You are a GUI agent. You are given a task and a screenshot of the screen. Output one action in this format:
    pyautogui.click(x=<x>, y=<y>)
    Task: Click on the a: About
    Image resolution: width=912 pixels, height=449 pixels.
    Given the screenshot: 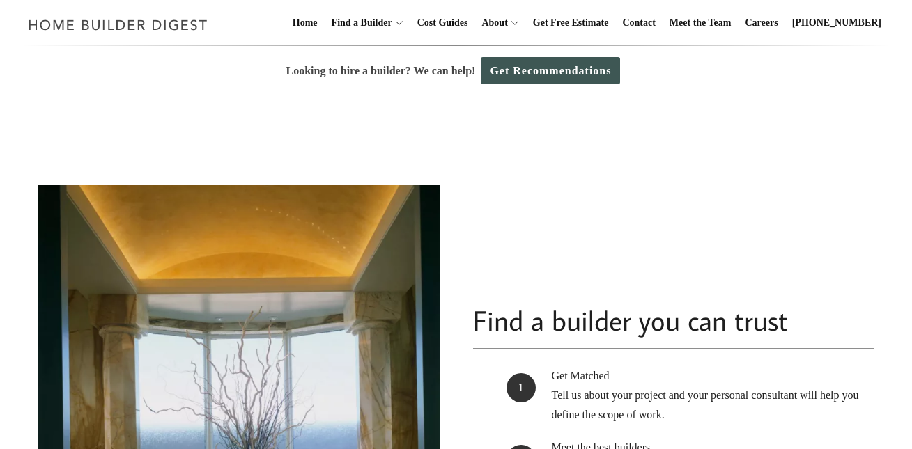 What is the action you would take?
    pyautogui.click(x=491, y=23)
    